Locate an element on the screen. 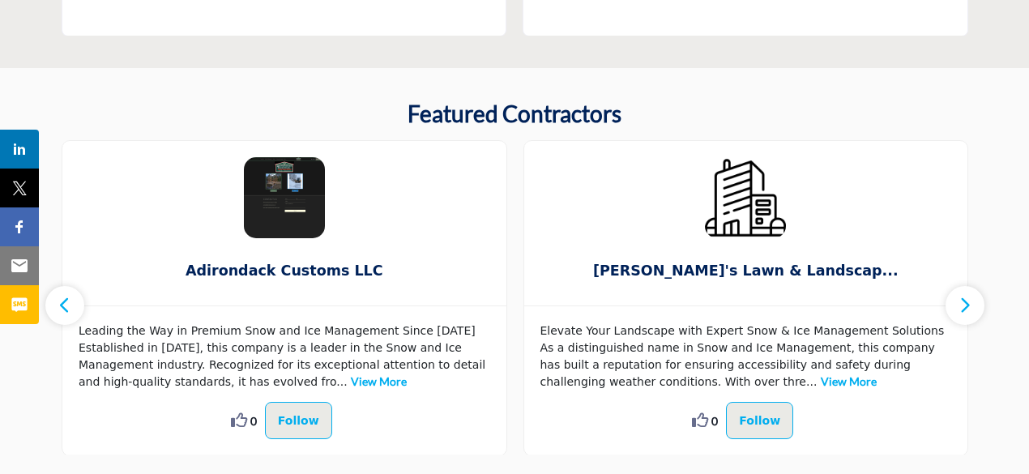 The image size is (1029, 474). b: Adirondack Customs LLC is located at coordinates (284, 271).